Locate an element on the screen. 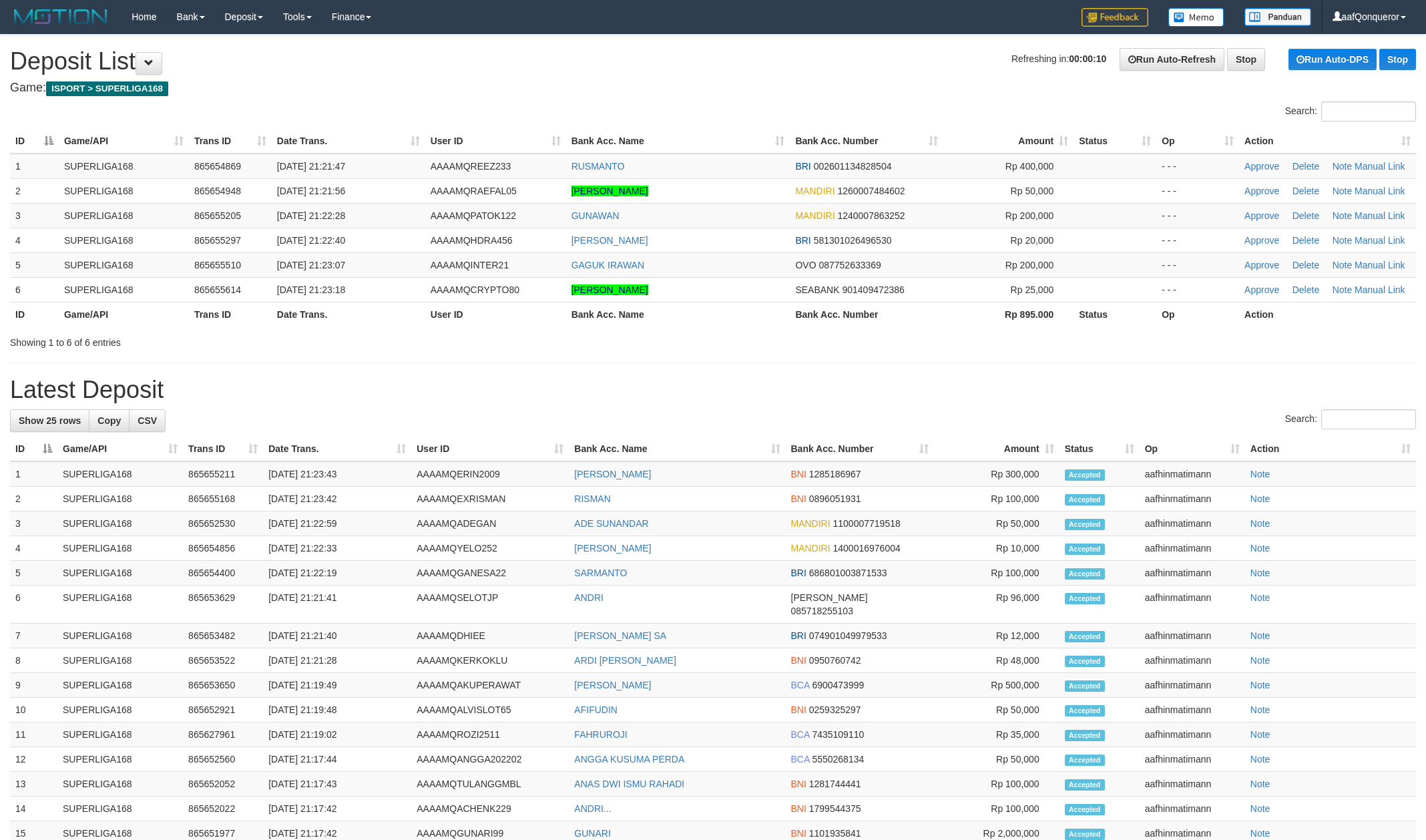 The width and height of the screenshot is (1426, 840). a: ANAS DWI ISMU RAHADI is located at coordinates (629, 784).